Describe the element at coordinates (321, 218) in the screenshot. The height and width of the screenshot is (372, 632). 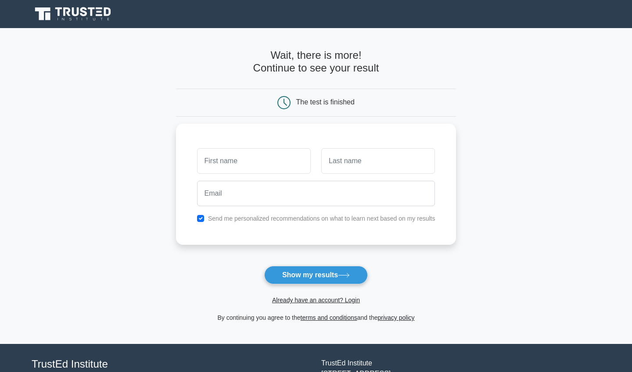
I see `label: Send me personalized recommendations on what to learn next based on my results` at that location.